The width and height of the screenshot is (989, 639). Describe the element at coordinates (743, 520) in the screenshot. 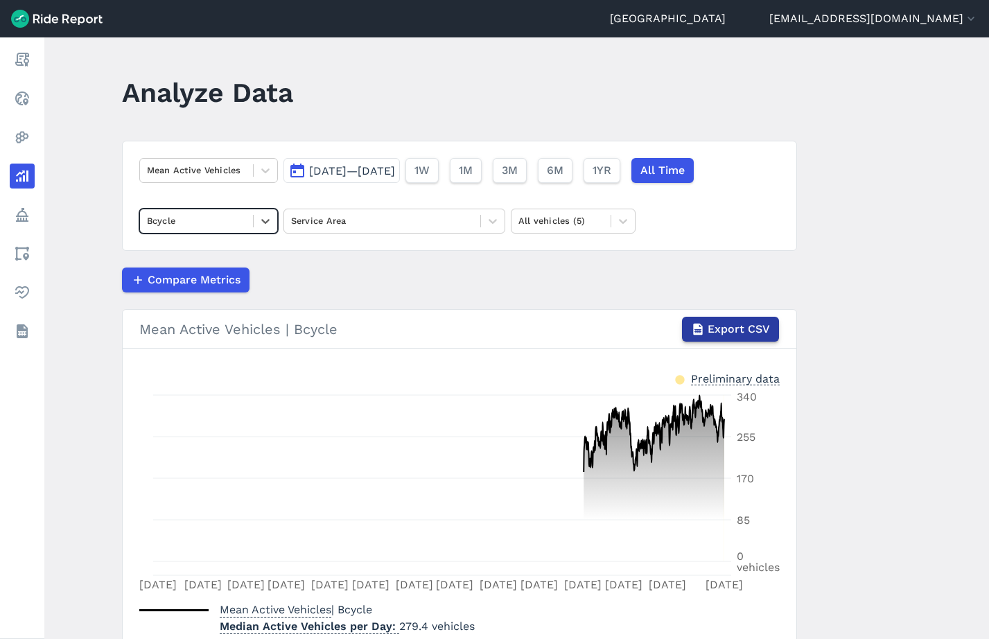

I see `tspan: 85` at that location.